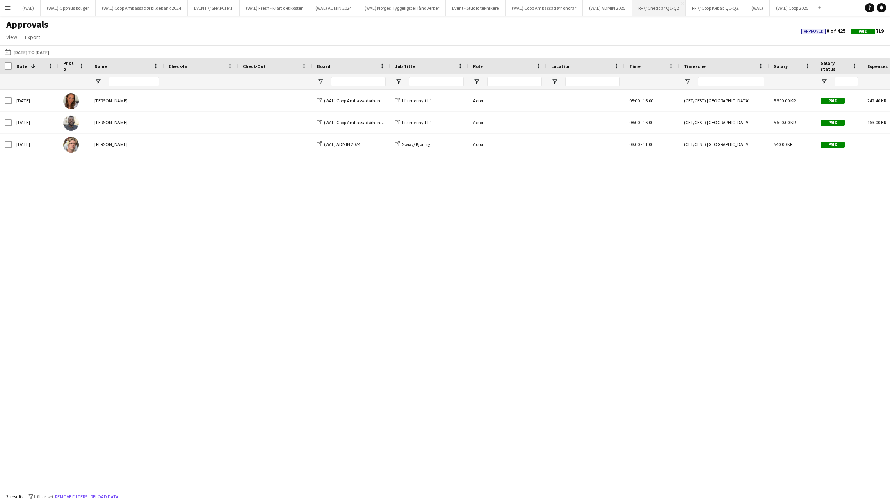 This screenshot has height=503, width=890. Describe the element at coordinates (659, 8) in the screenshot. I see `button: RF // Cheddar Q1-Q2` at that location.